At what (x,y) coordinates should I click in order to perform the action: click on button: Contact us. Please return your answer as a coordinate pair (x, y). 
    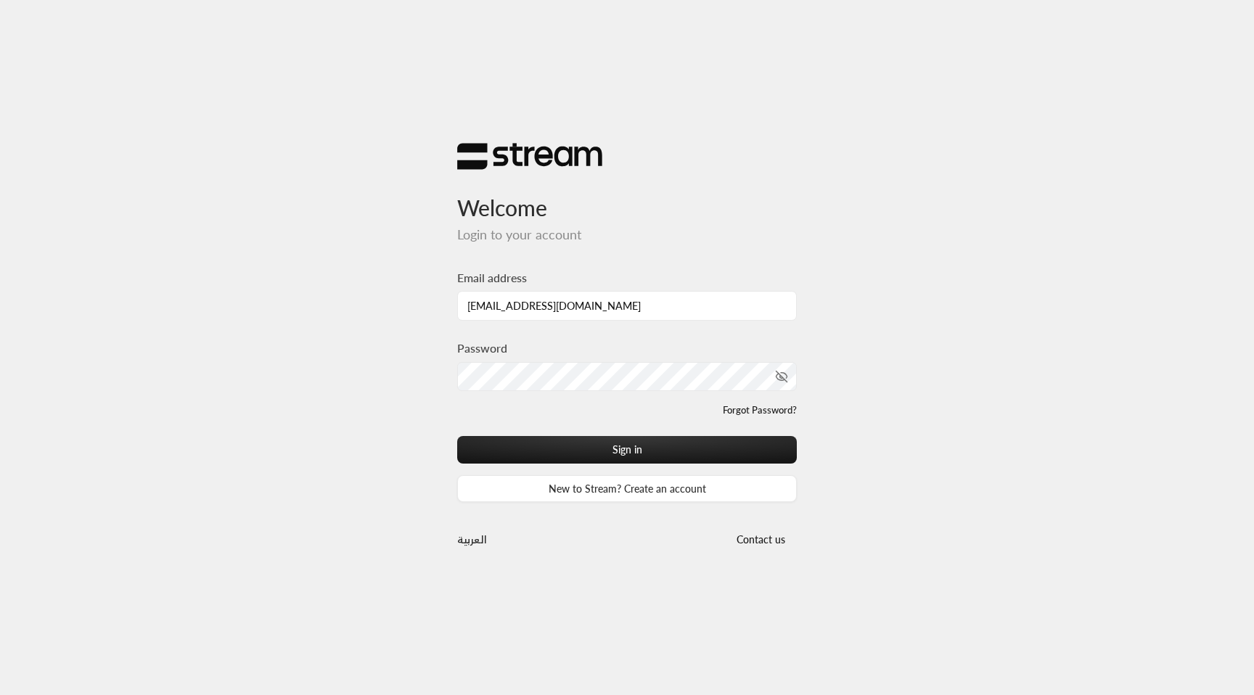
    Looking at the image, I should click on (760, 539).